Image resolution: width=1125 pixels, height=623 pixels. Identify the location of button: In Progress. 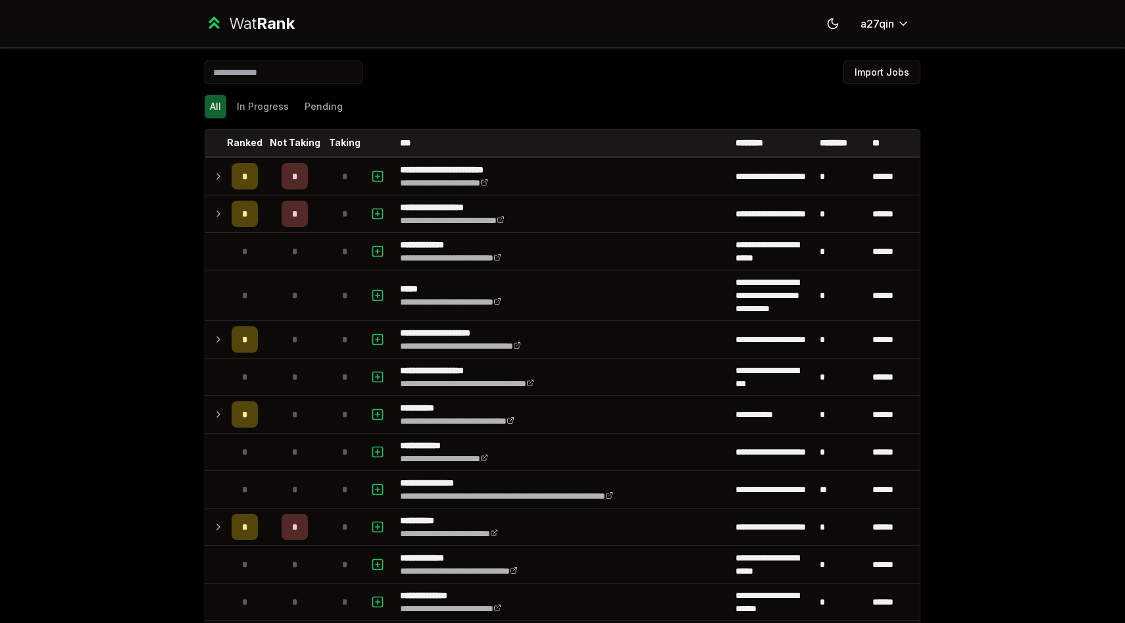
(263, 107).